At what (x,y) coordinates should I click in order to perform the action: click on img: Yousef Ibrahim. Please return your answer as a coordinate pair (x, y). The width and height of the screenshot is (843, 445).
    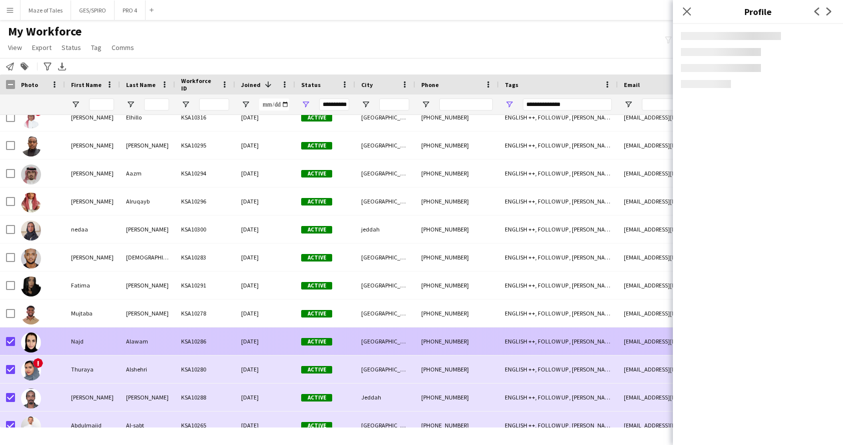
    Looking at the image, I should click on (31, 399).